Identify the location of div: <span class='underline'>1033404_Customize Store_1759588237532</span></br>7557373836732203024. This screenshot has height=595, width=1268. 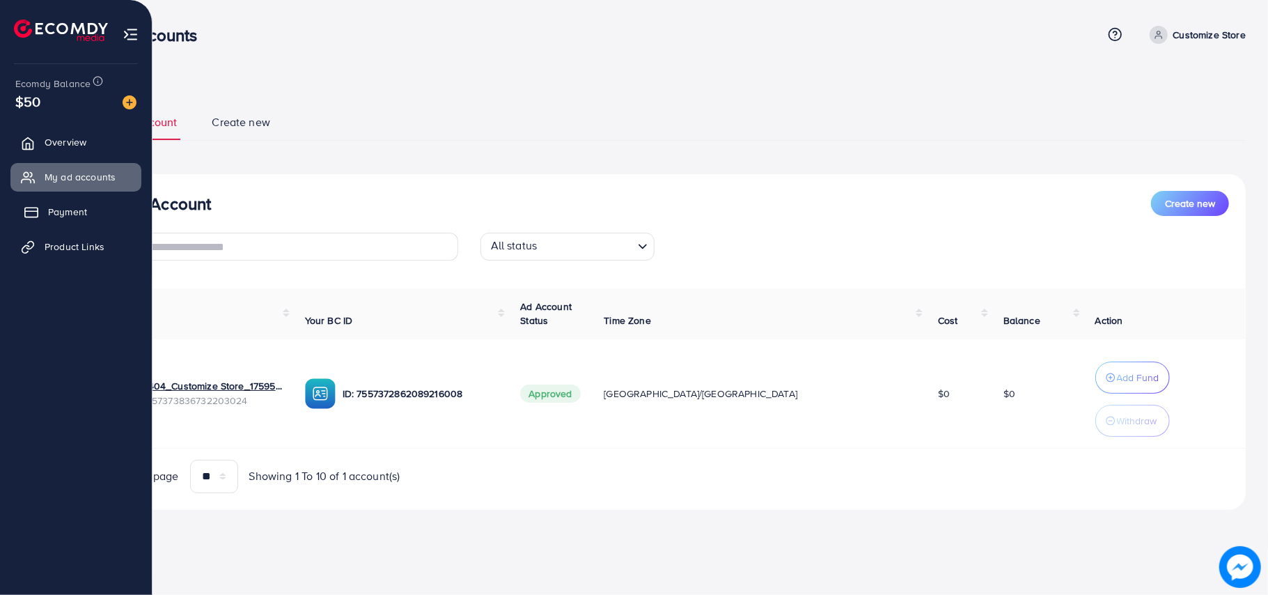
(205, 393).